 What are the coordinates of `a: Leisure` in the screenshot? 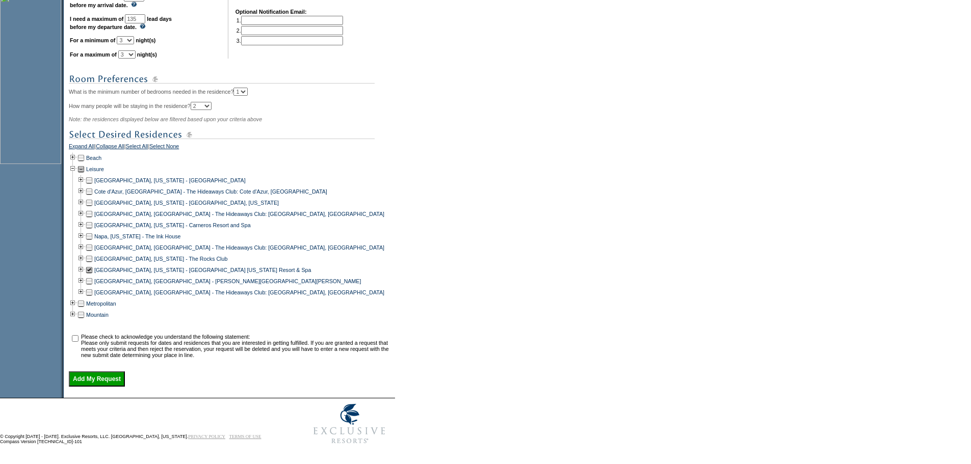 It's located at (95, 169).